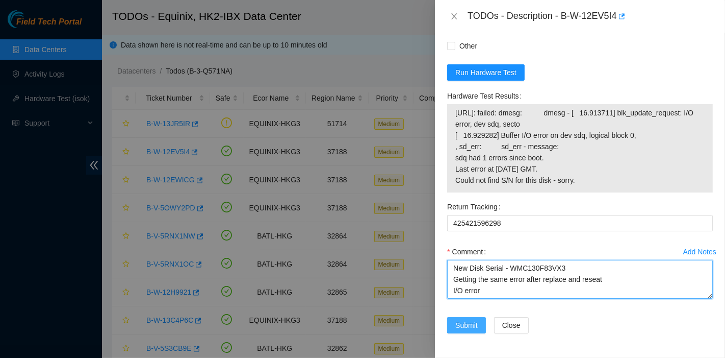 This screenshot has height=358, width=725. Describe the element at coordinates (468, 46) in the screenshot. I see `span: Other` at that location.